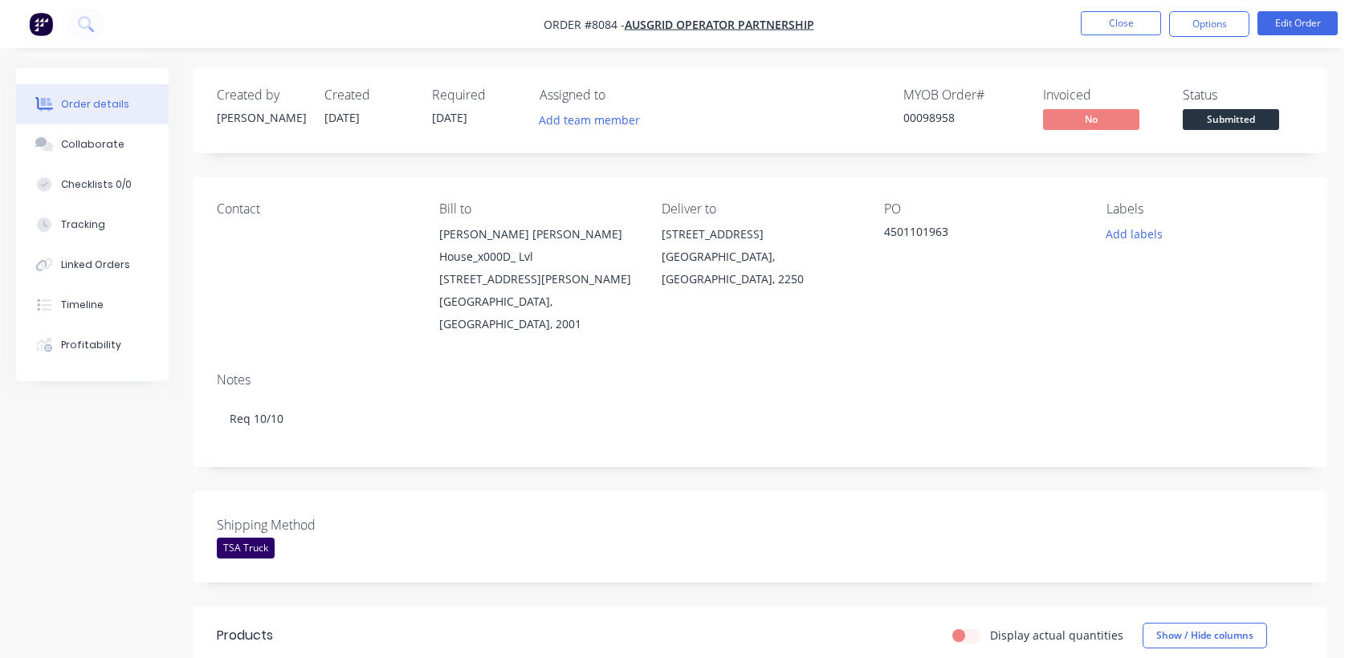 The height and width of the screenshot is (658, 1357). What do you see at coordinates (261, 95) in the screenshot?
I see `div: Created by` at bounding box center [261, 95].